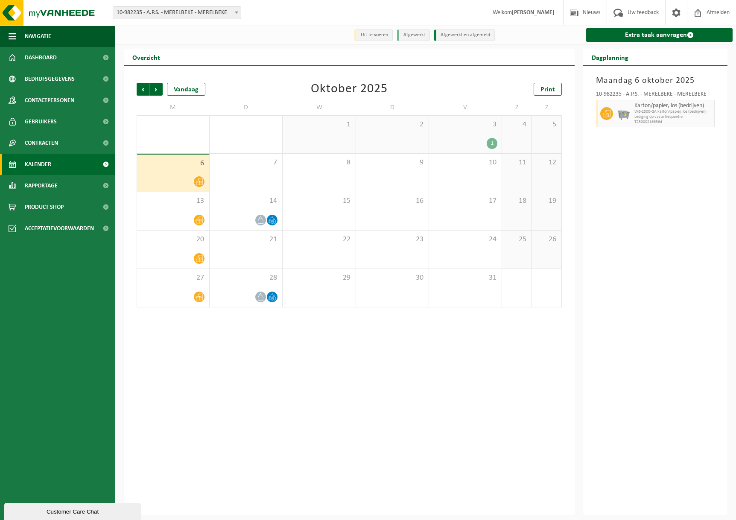 This screenshot has height=520, width=736. What do you see at coordinates (673, 117) in the screenshot?
I see `span: Lediging op vaste frequentie` at bounding box center [673, 117].